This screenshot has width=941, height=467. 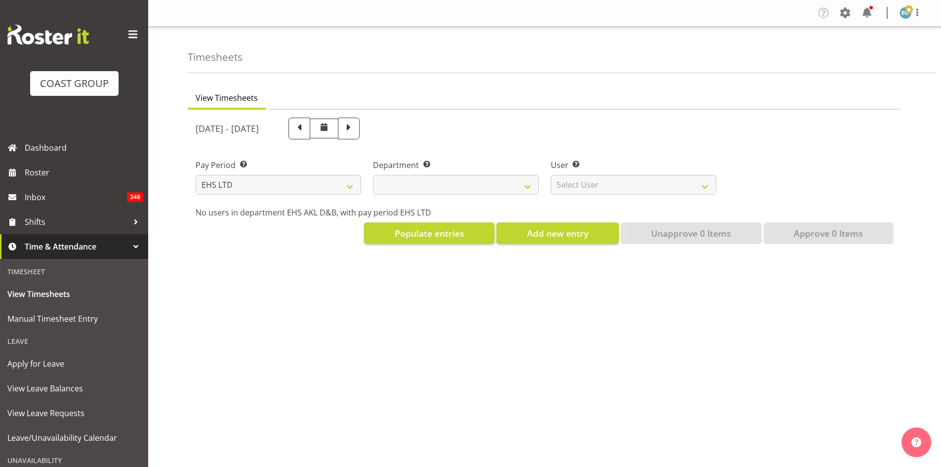 What do you see at coordinates (74, 319) in the screenshot?
I see `span: Manual Timesheet Entry` at bounding box center [74, 319].